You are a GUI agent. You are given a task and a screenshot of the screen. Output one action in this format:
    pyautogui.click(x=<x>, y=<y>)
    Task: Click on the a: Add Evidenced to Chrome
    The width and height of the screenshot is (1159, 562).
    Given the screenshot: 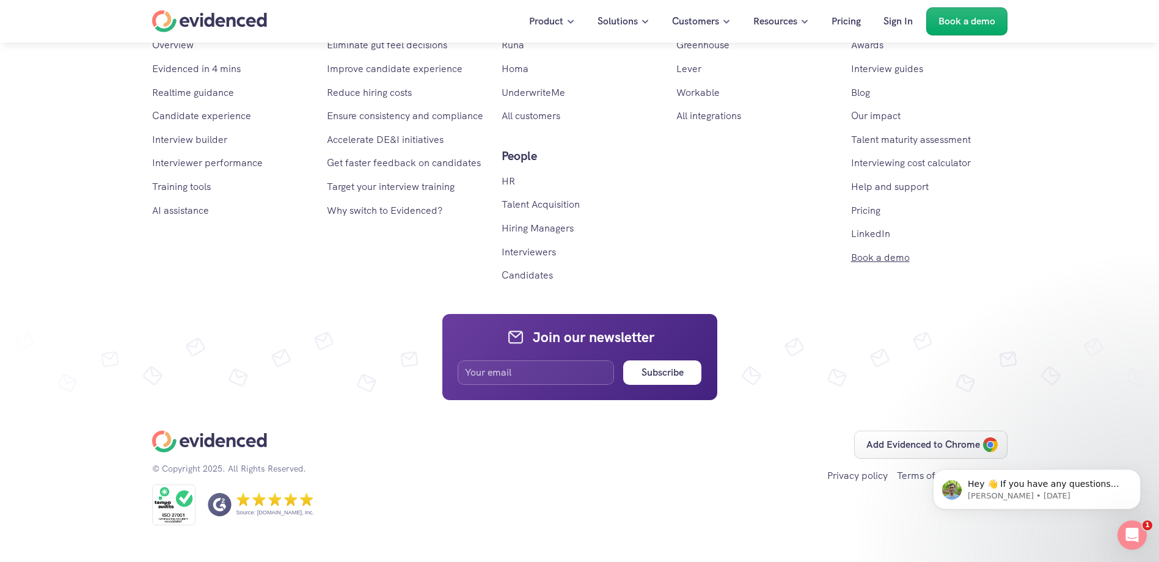 What is the action you would take?
    pyautogui.click(x=931, y=445)
    